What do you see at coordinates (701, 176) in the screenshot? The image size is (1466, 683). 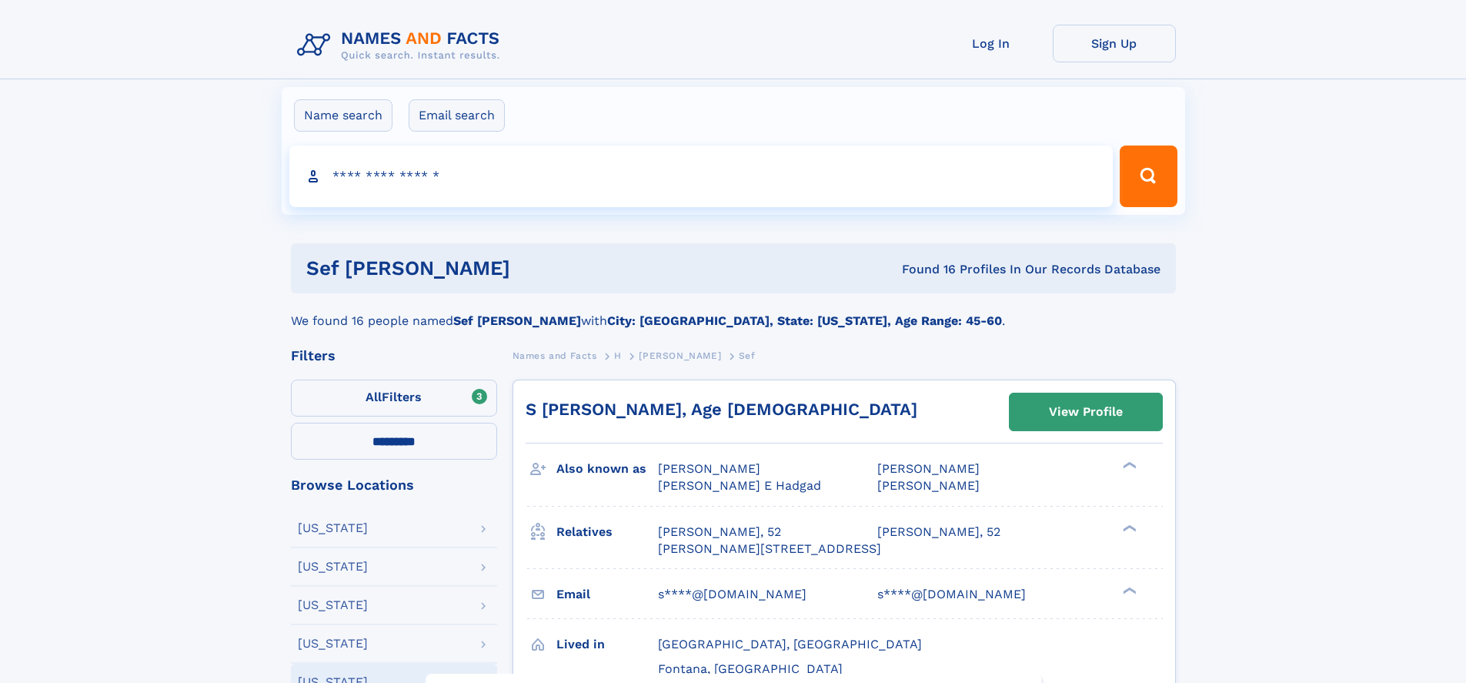 I see `input: search input` at bounding box center [701, 176].